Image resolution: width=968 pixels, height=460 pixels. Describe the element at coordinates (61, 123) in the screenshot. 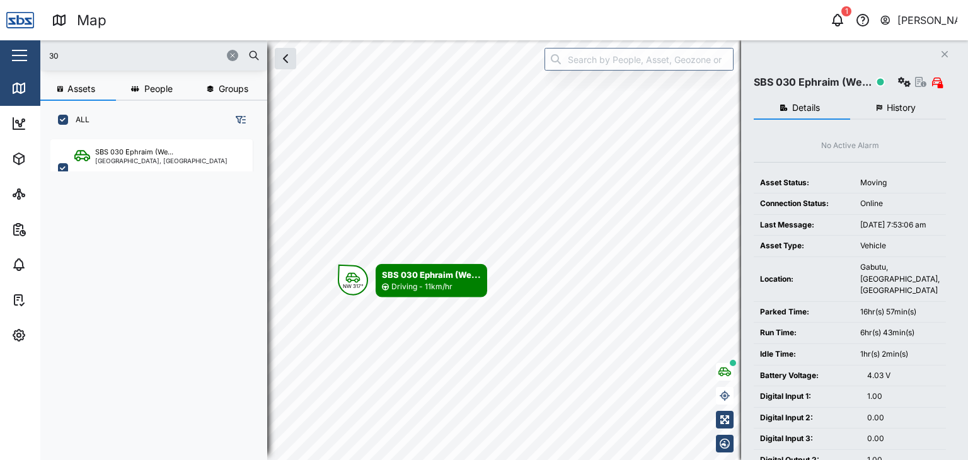

I see `div: Dashboard` at that location.